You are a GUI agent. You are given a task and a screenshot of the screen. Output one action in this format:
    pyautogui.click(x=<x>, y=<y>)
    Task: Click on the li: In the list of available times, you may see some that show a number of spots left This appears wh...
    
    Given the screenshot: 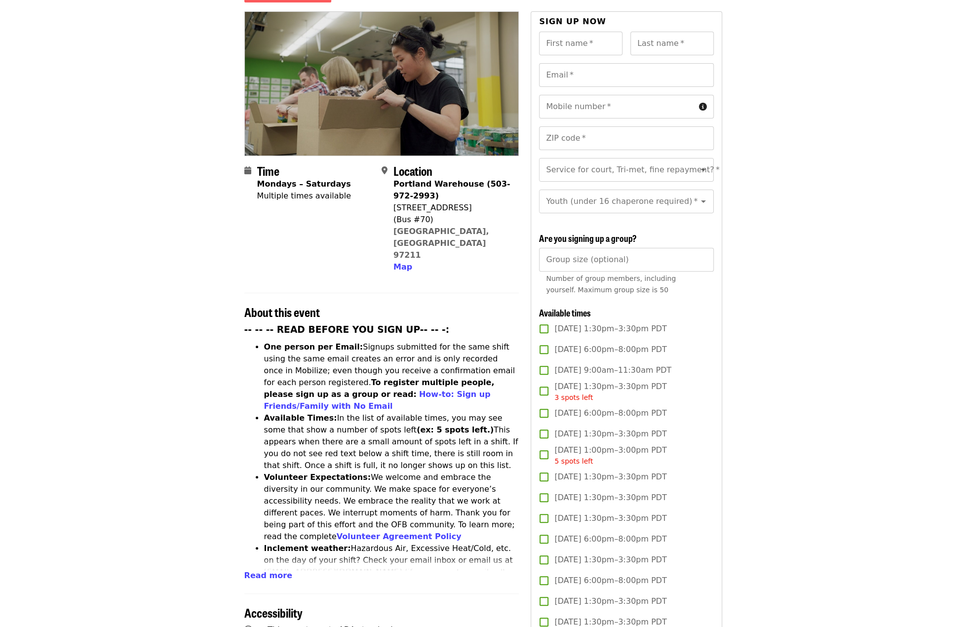 What is the action you would take?
    pyautogui.click(x=392, y=442)
    